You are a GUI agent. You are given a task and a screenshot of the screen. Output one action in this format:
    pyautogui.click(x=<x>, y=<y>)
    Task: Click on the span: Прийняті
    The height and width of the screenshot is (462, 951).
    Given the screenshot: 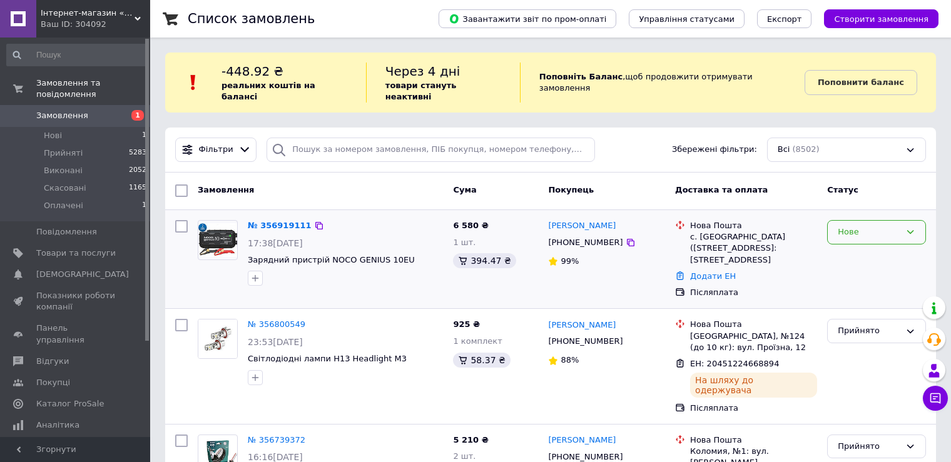 What is the action you would take?
    pyautogui.click(x=63, y=153)
    